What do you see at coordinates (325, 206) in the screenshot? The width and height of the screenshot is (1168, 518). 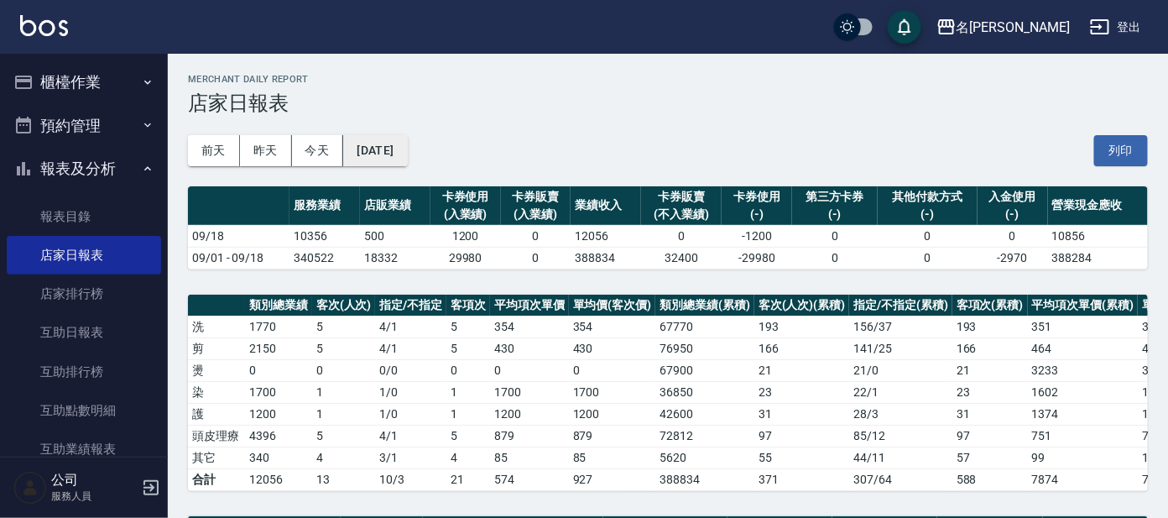 I see `th: 服務業績` at bounding box center [325, 206].